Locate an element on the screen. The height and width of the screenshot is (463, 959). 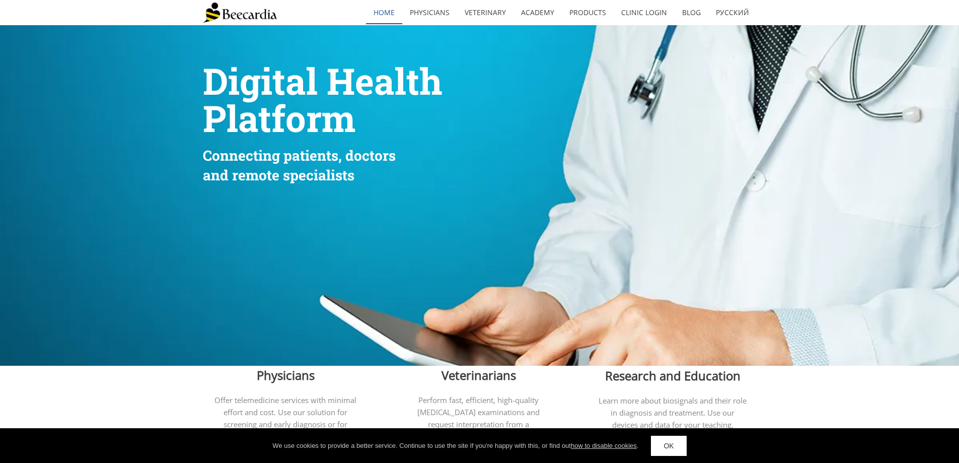
a: how to disable cookies is located at coordinates (603, 445).